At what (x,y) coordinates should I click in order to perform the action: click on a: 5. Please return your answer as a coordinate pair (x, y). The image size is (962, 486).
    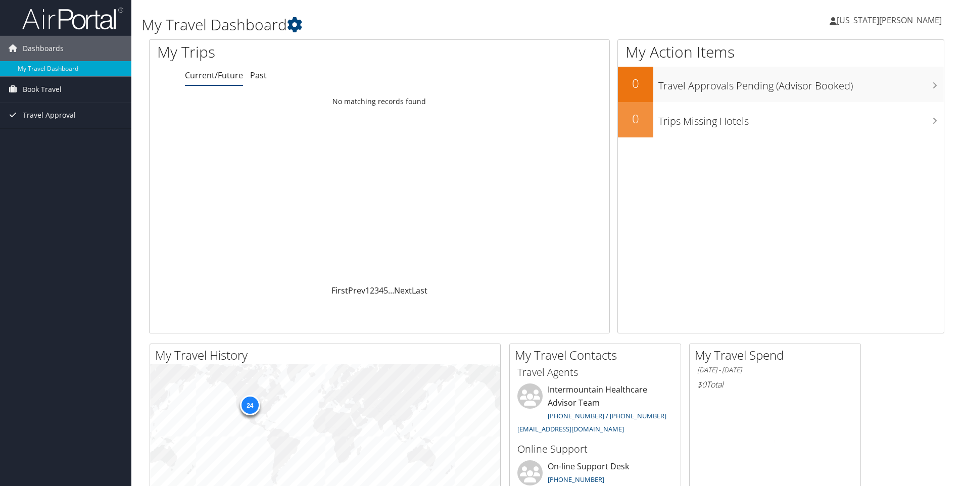
    Looking at the image, I should click on (385, 290).